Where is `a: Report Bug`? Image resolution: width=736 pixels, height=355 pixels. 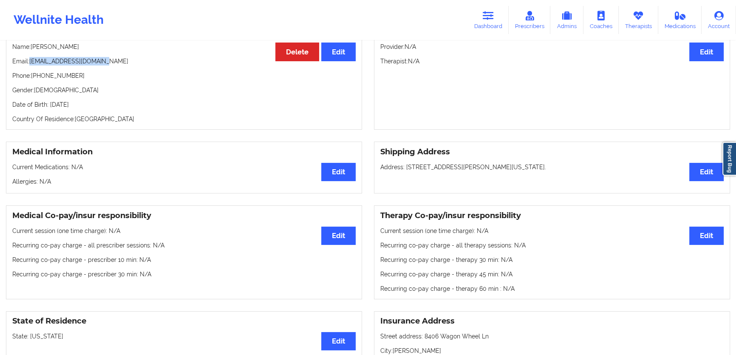
a: Report Bug is located at coordinates (729, 159).